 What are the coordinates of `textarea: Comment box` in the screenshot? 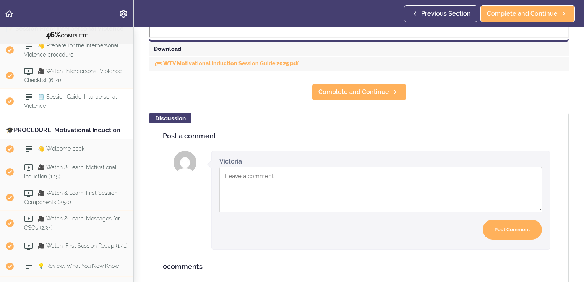 It's located at (381, 190).